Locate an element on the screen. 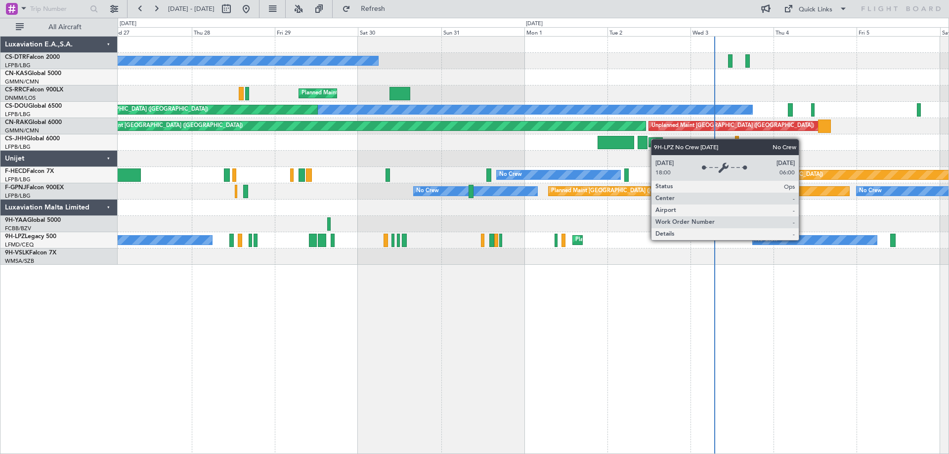 Image resolution: width=949 pixels, height=454 pixels. span: 9H-YAA is located at coordinates (16, 220).